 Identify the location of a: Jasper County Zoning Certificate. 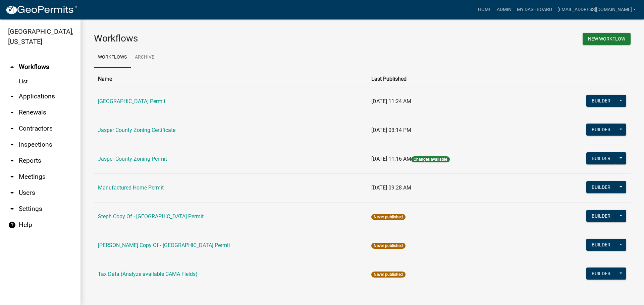
(136, 130).